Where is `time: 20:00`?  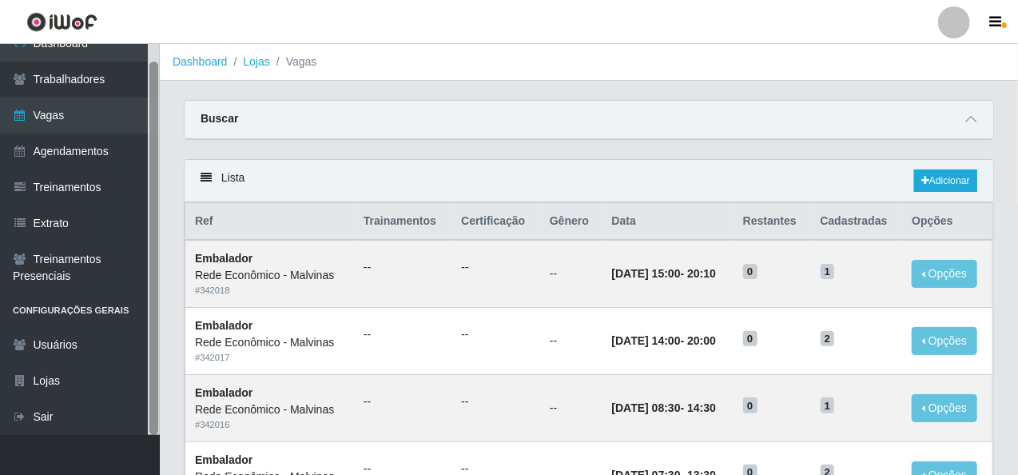
time: 20:00 is located at coordinates (702, 340).